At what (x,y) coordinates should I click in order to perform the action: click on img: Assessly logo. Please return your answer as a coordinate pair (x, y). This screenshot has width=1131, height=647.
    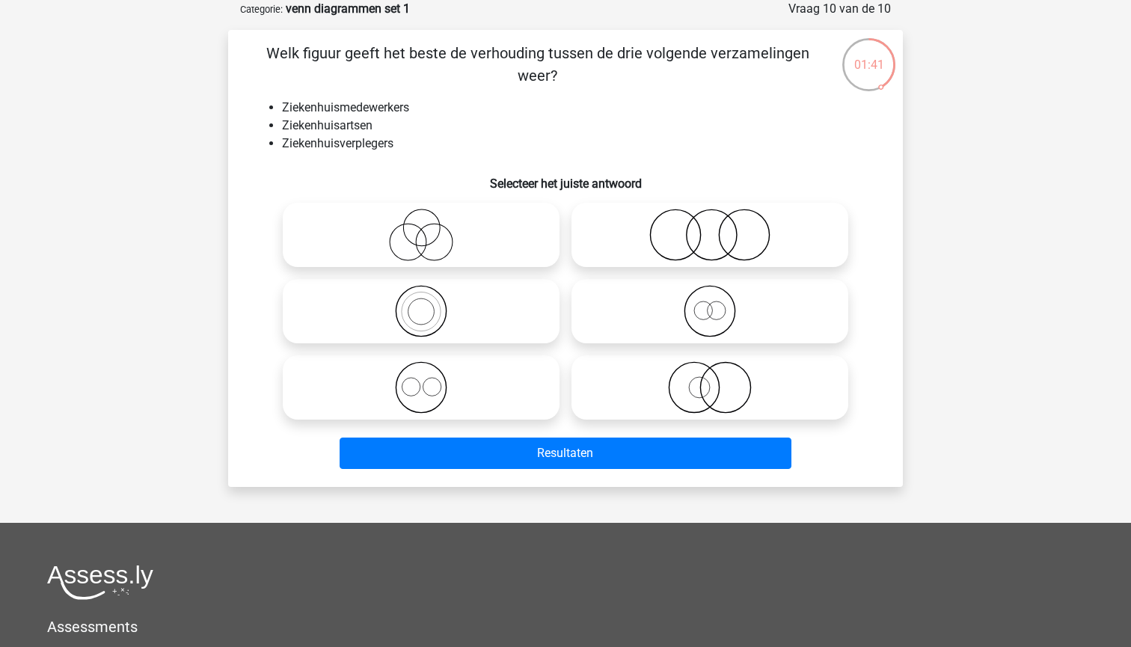
    Looking at the image, I should click on (100, 582).